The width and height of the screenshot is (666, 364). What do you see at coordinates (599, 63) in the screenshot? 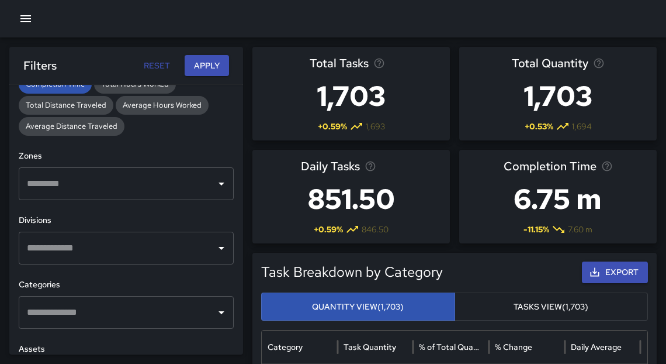
I see `svg: Total task quantity in the selected period, compared to the previous period.` at bounding box center [599, 63].